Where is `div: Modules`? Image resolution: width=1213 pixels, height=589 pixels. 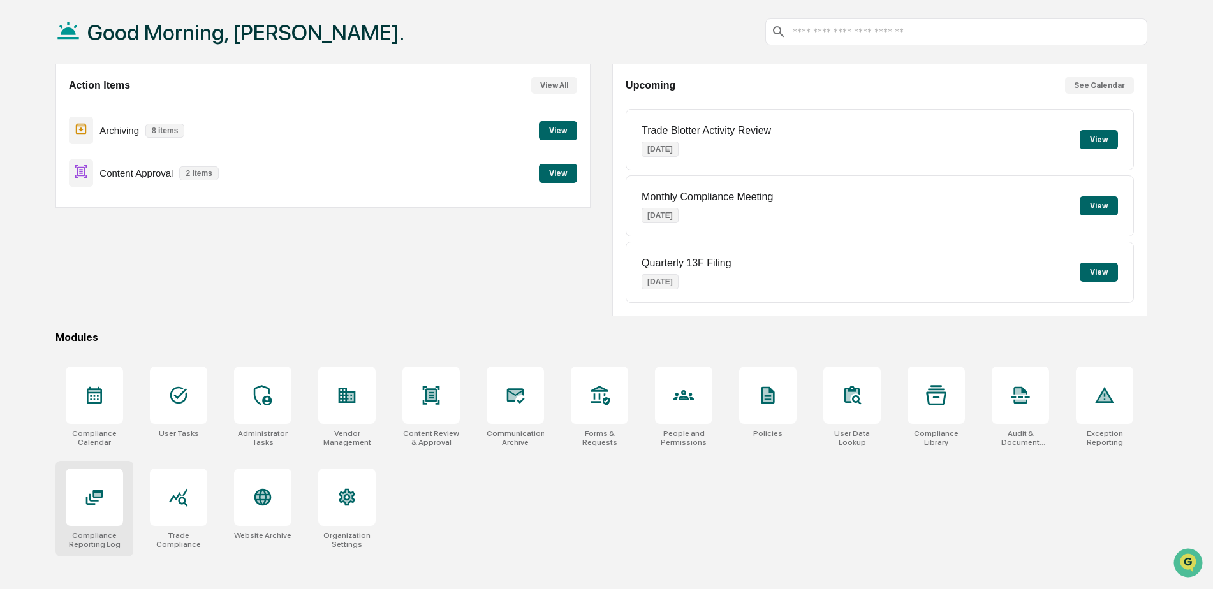 div: Modules is located at coordinates (602, 337).